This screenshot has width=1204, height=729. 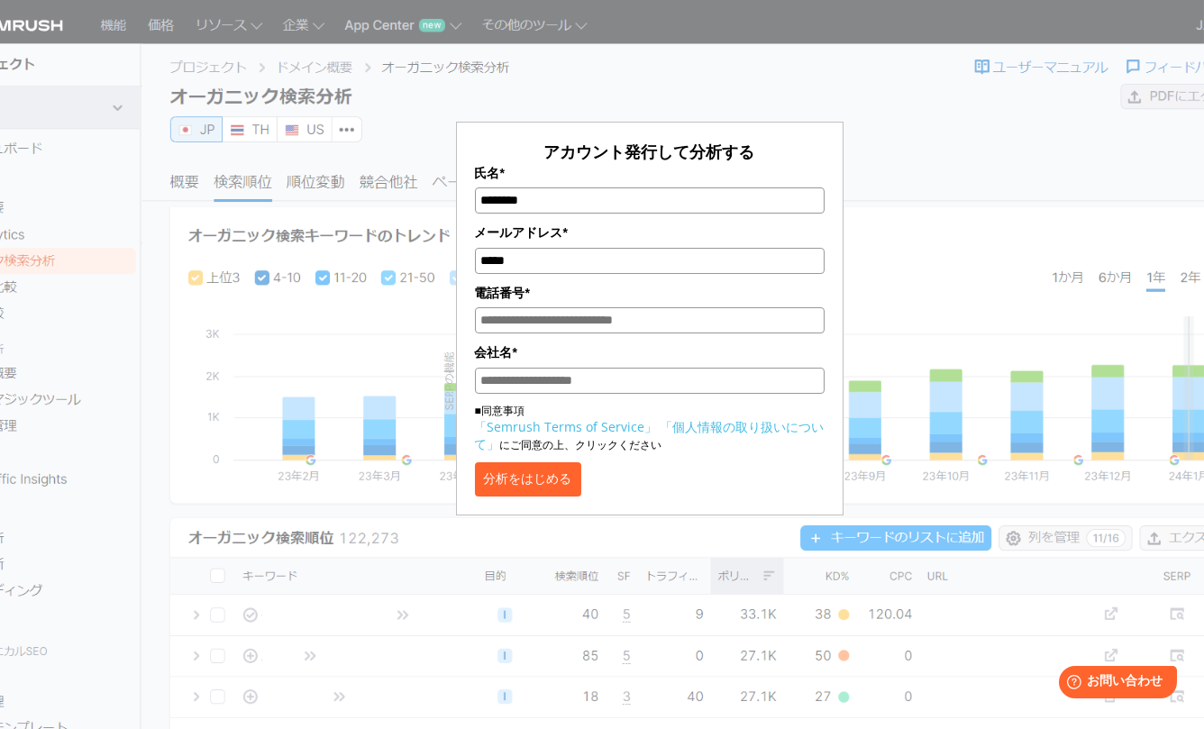 I want to click on span: アカウント発行して分析する, so click(x=650, y=151).